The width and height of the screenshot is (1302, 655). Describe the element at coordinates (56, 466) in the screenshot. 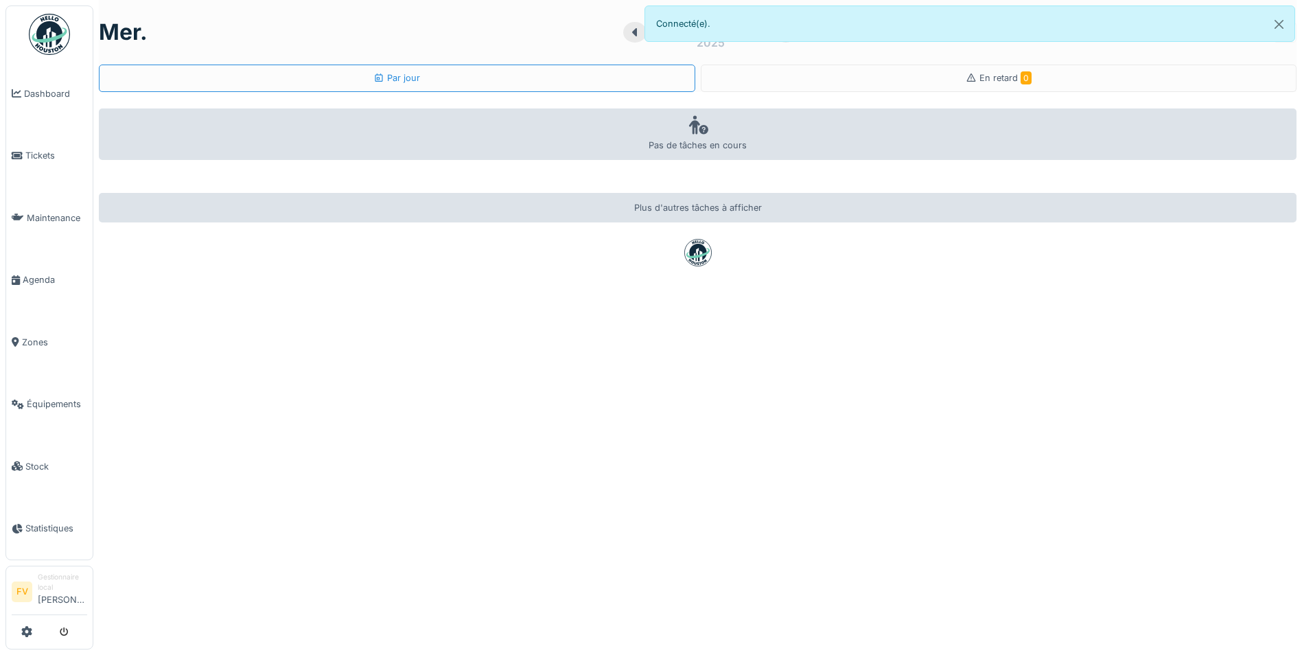

I see `span: Stock` at that location.